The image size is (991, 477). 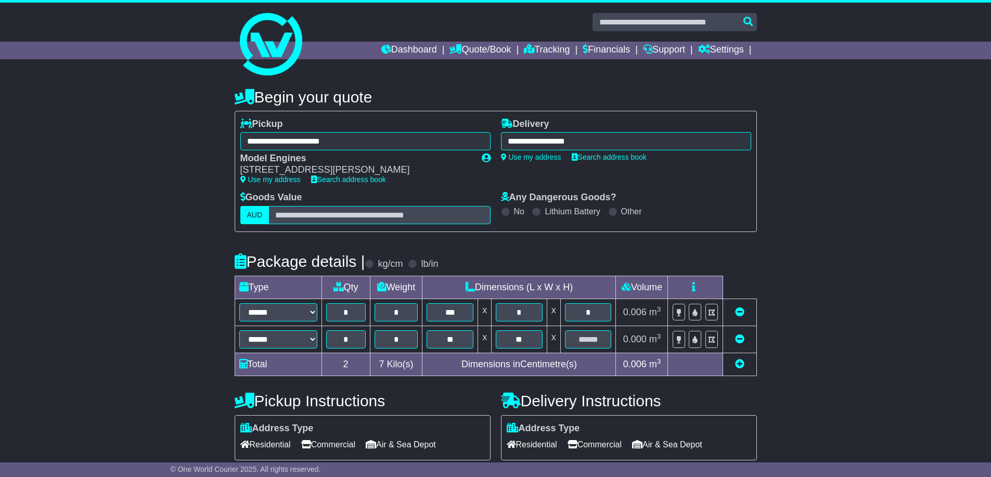 What do you see at coordinates (255, 215) in the screenshot?
I see `label: AUD` at bounding box center [255, 215].